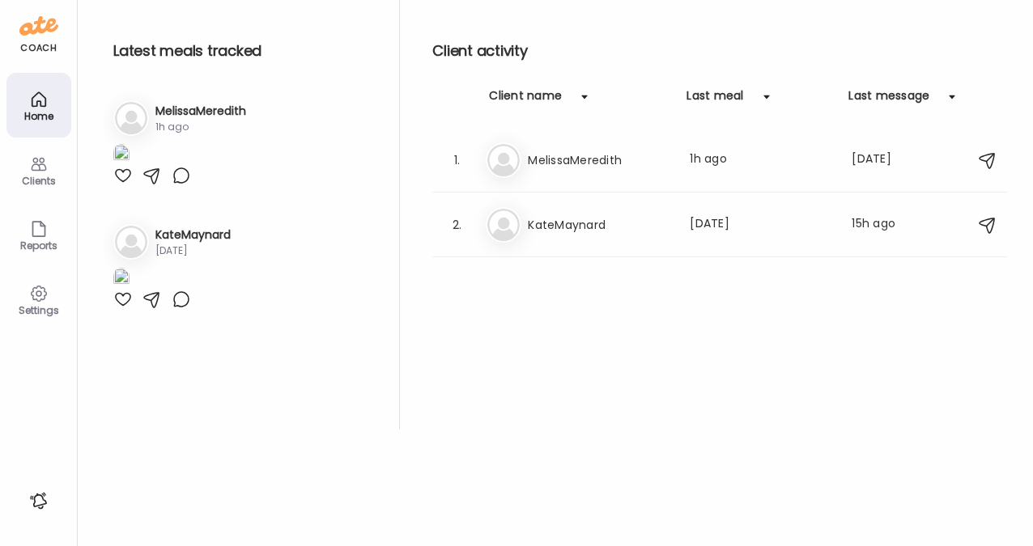 This screenshot has height=546, width=1033. Describe the element at coordinates (38, 48) in the screenshot. I see `div: coach` at that location.